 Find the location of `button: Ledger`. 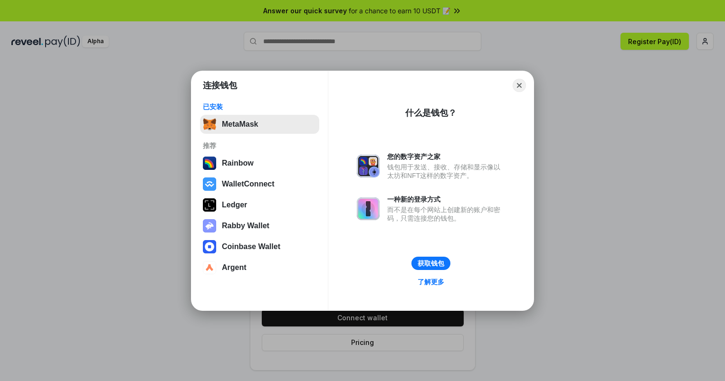

button: Ledger is located at coordinates (259, 205).